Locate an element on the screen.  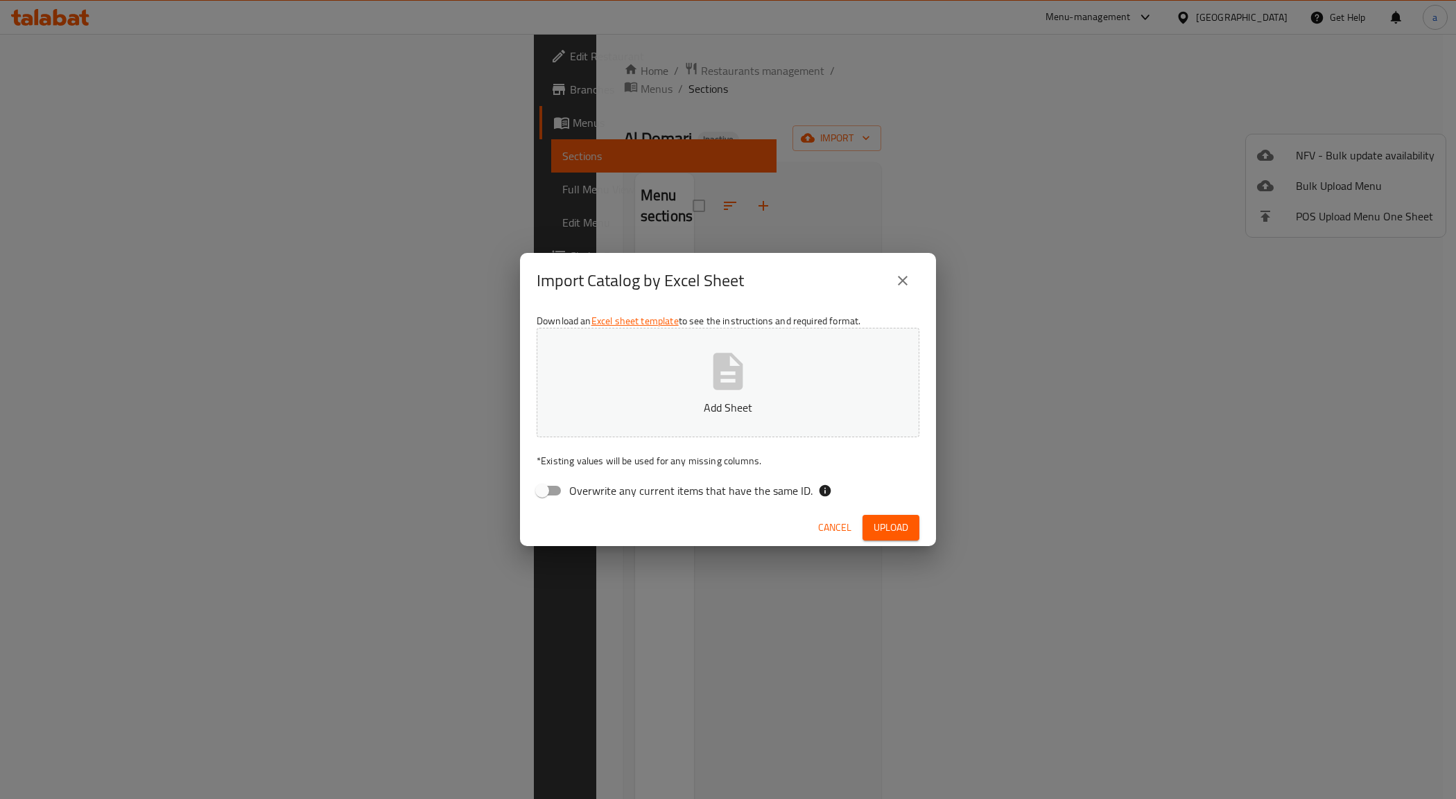
h2: Import Catalog by Excel Sheet is located at coordinates (640, 281).